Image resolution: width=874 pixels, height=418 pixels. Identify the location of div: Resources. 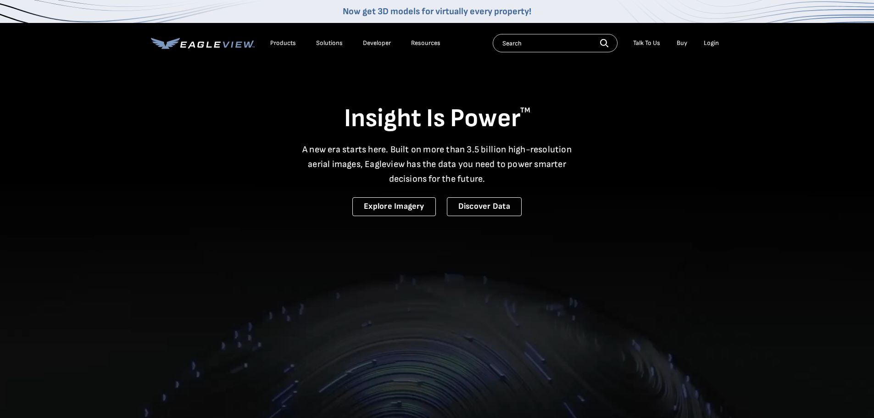
(426, 43).